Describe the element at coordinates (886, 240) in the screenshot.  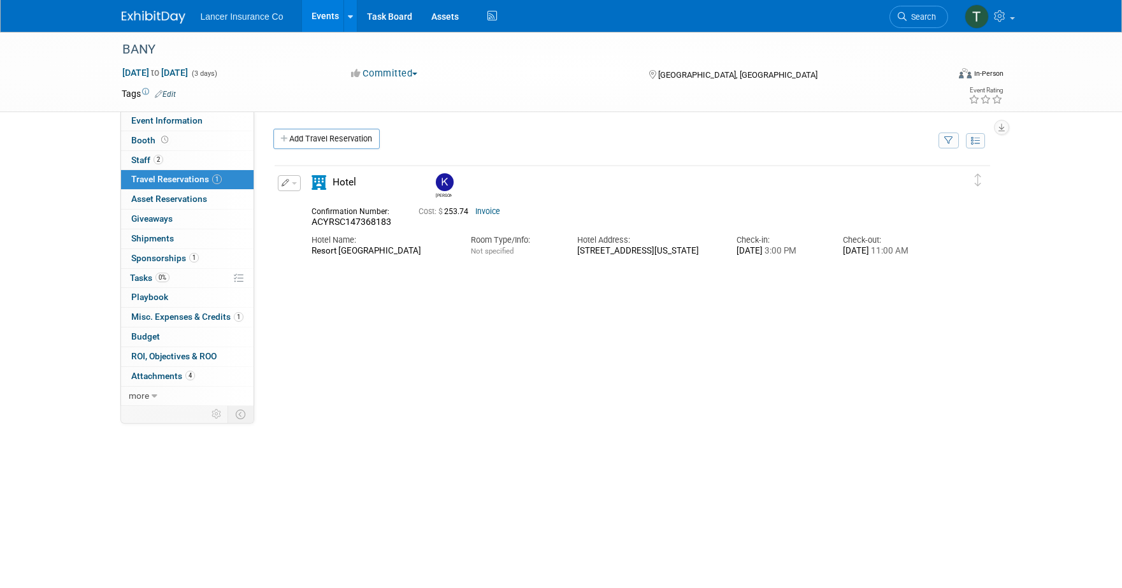
I see `div: Check-out:` at that location.